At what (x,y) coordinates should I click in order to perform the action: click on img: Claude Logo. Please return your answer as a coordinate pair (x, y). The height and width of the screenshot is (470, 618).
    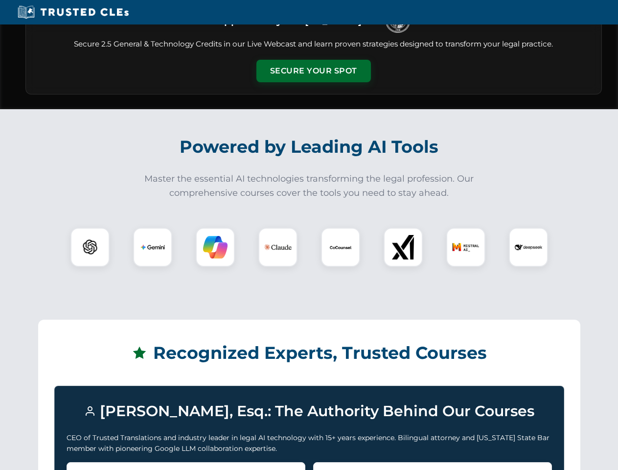
    Looking at the image, I should click on (278, 247).